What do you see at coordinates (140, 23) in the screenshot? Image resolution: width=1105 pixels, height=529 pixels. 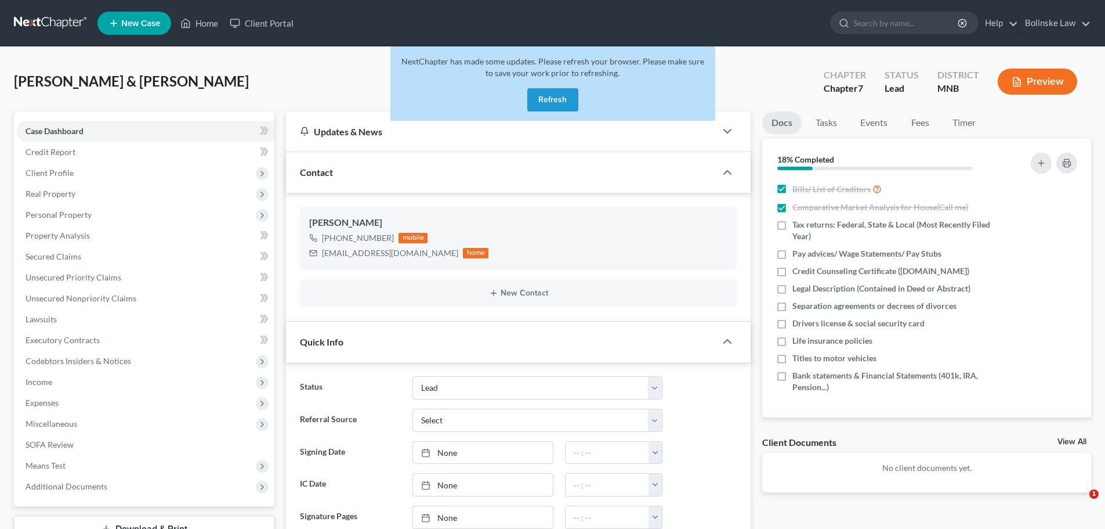 I see `span: New Case` at bounding box center [140, 23].